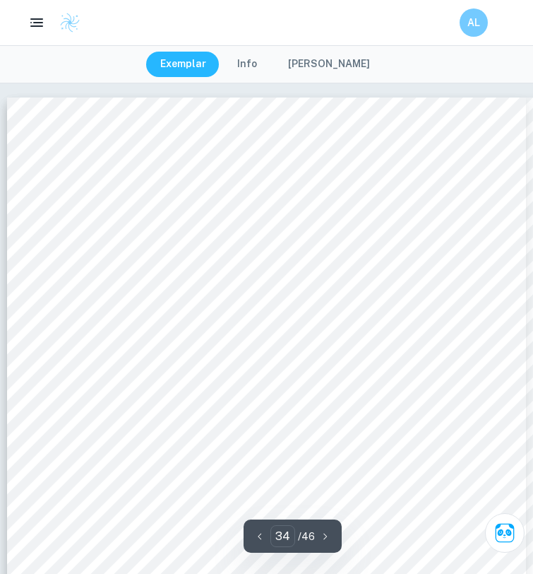 The width and height of the screenshot is (533, 574). Describe the element at coordinates (66, 23) in the screenshot. I see `a: Clastify logo` at that location.